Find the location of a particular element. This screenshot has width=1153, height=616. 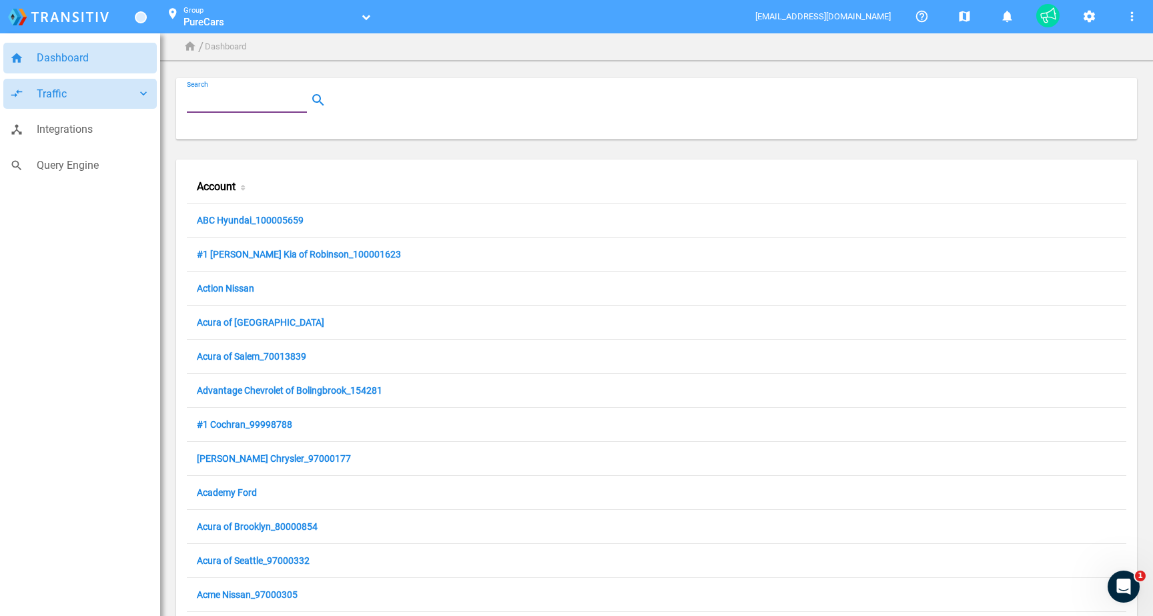

span: 1 is located at coordinates (1140, 576).